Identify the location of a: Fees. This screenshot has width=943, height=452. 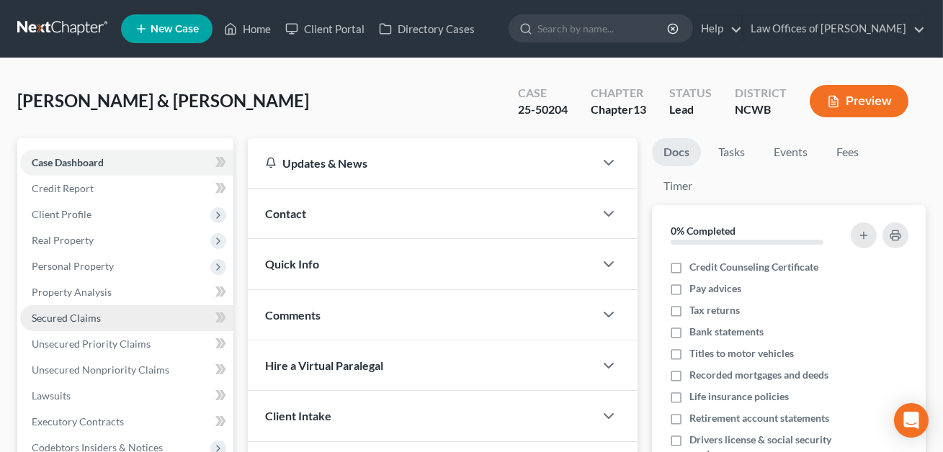
(848, 152).